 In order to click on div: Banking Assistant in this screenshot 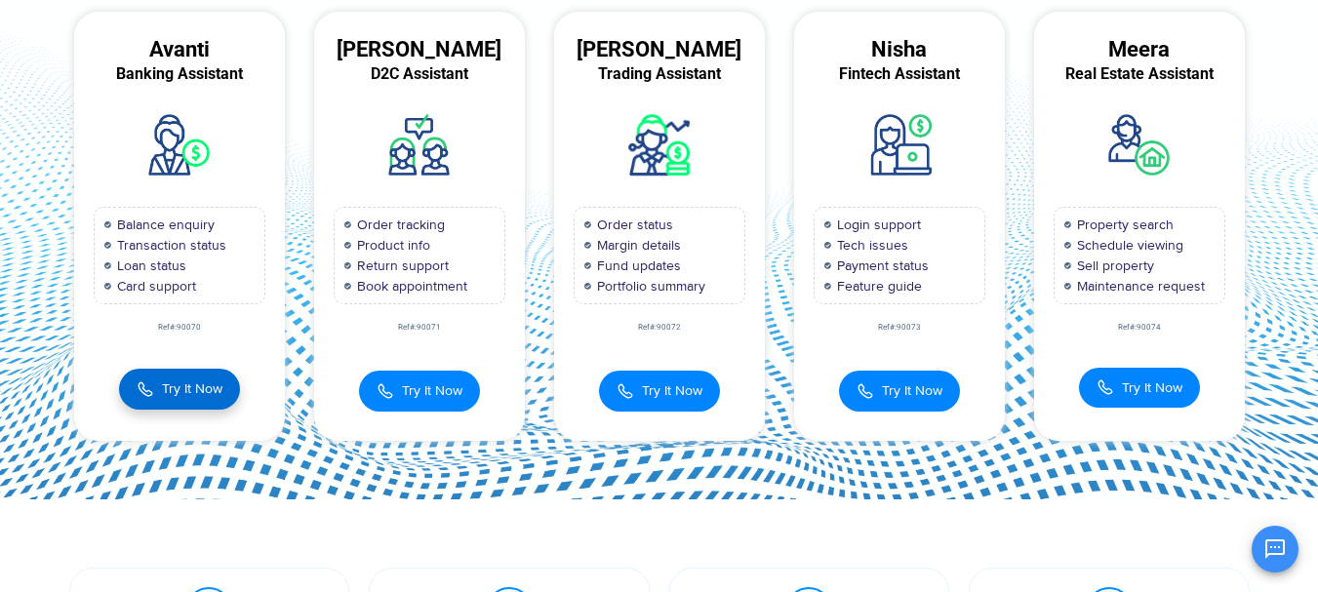, I will do `click(179, 74)`.